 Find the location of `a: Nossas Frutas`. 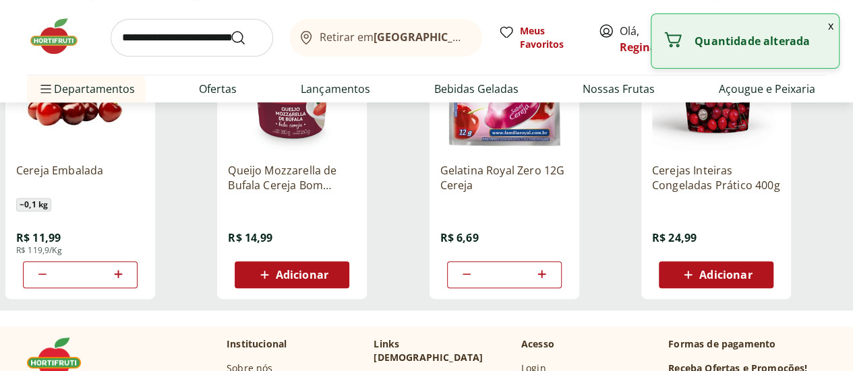

a: Nossas Frutas is located at coordinates (618, 89).